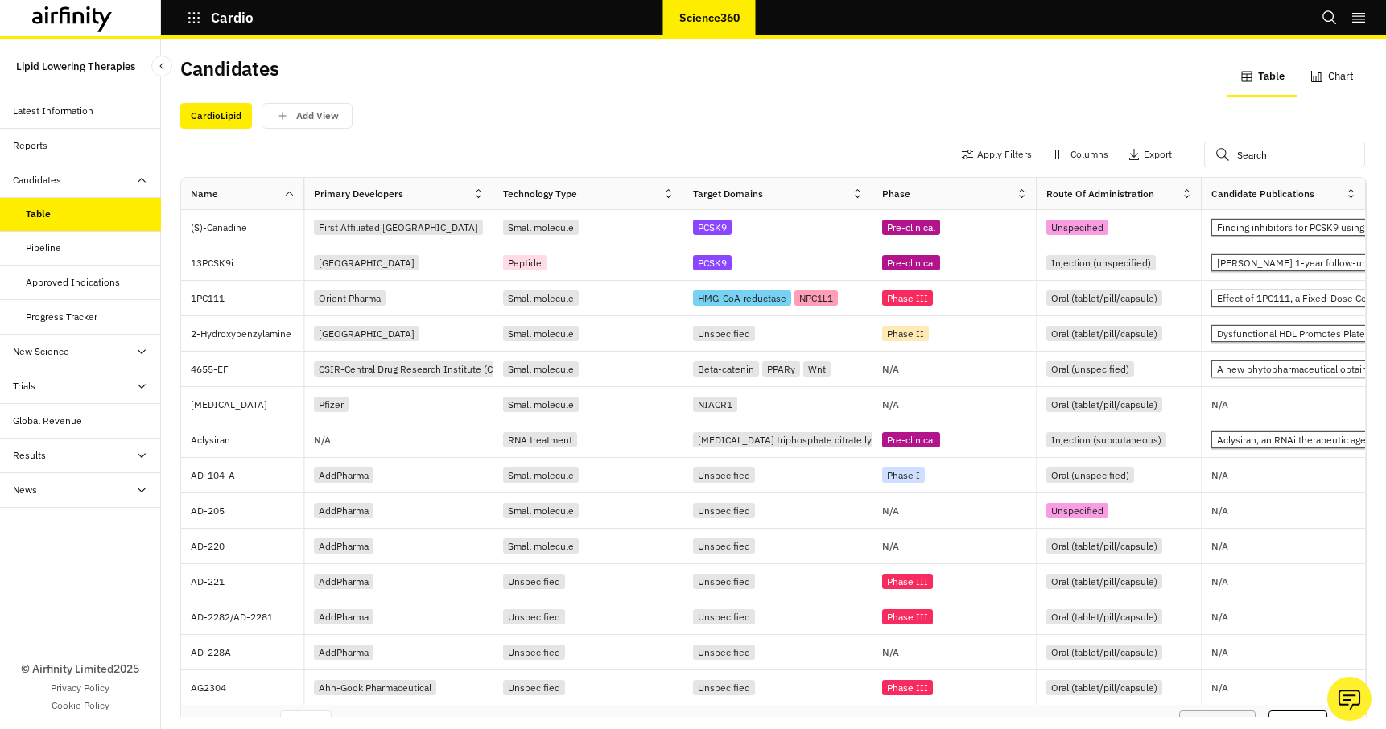  What do you see at coordinates (540, 194) in the screenshot?
I see `div: Technology Type` at bounding box center [540, 194].